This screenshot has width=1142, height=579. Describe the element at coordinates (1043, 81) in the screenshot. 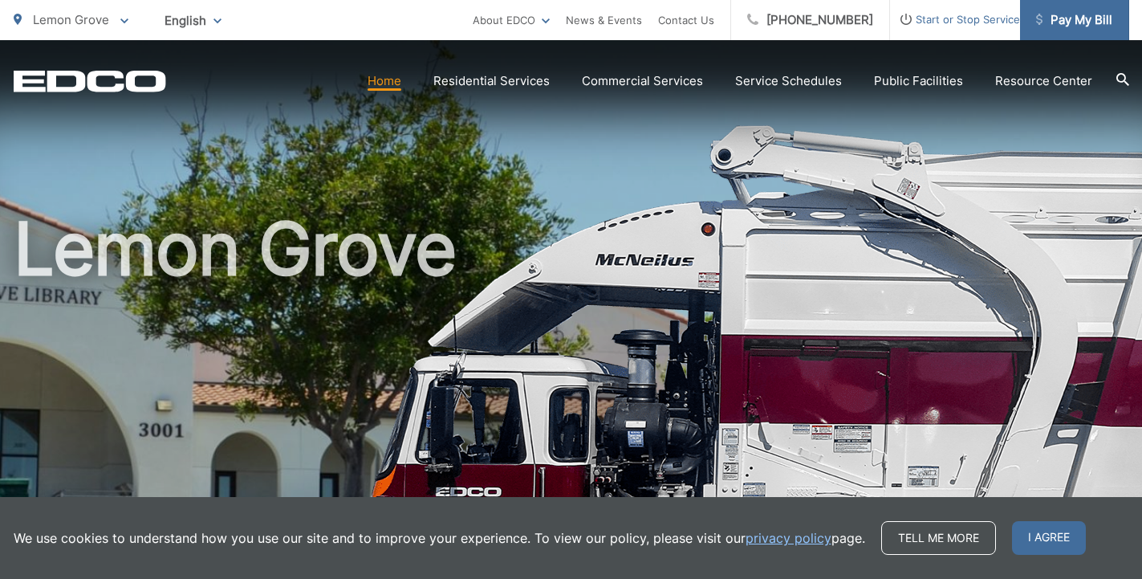

I see `a: Resource Center` at that location.